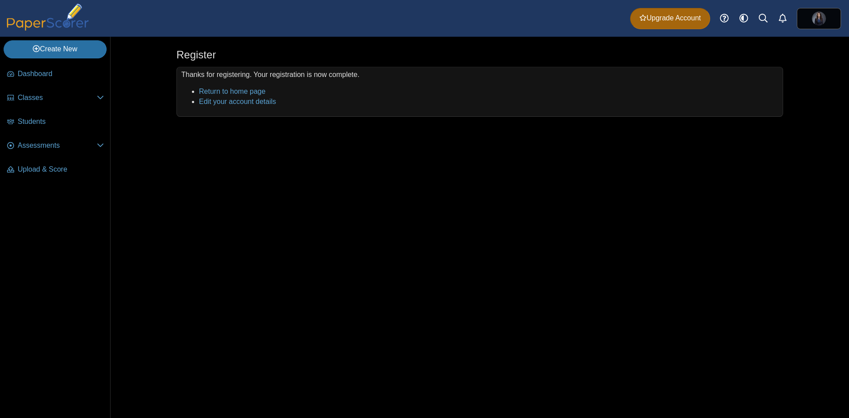  What do you see at coordinates (55, 170) in the screenshot?
I see `a: Upload & Score` at bounding box center [55, 170].